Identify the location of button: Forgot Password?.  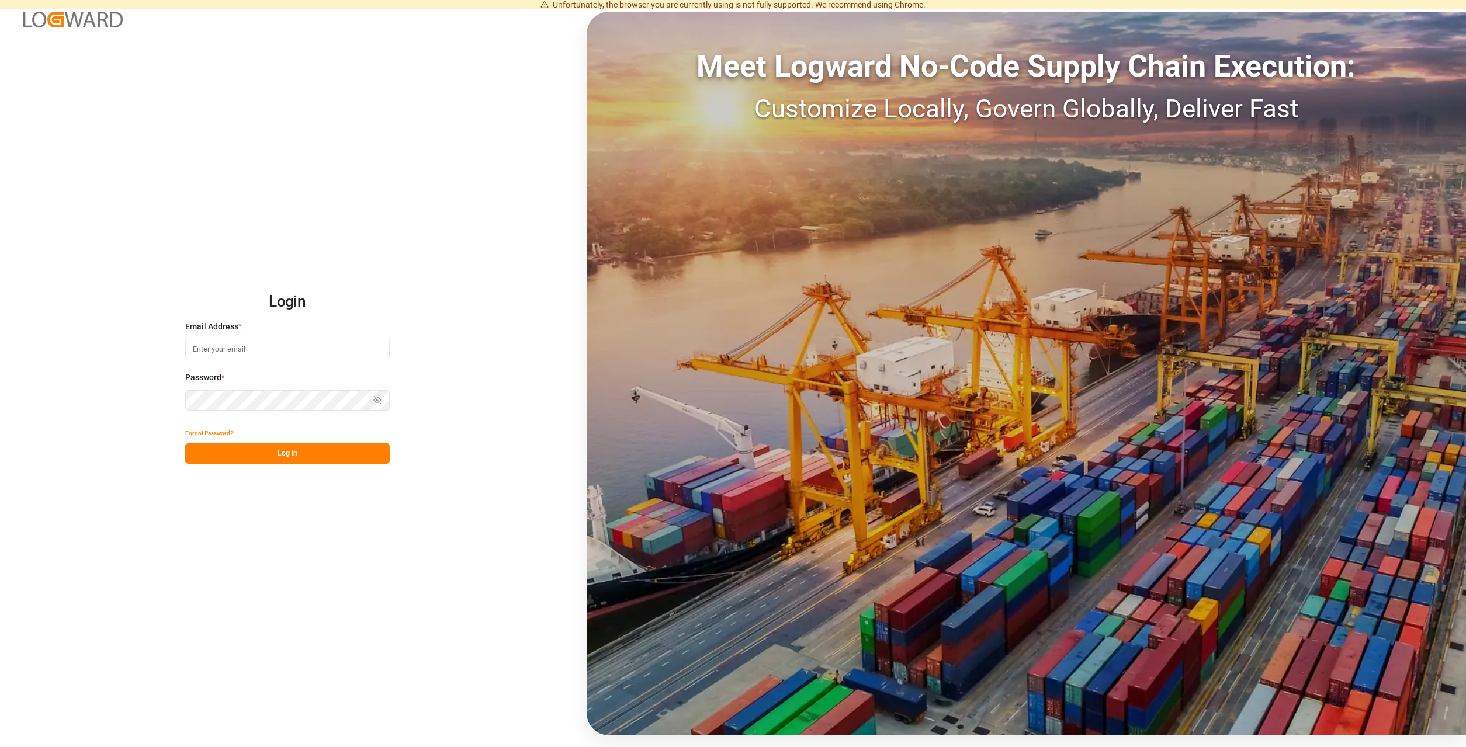
(209, 433).